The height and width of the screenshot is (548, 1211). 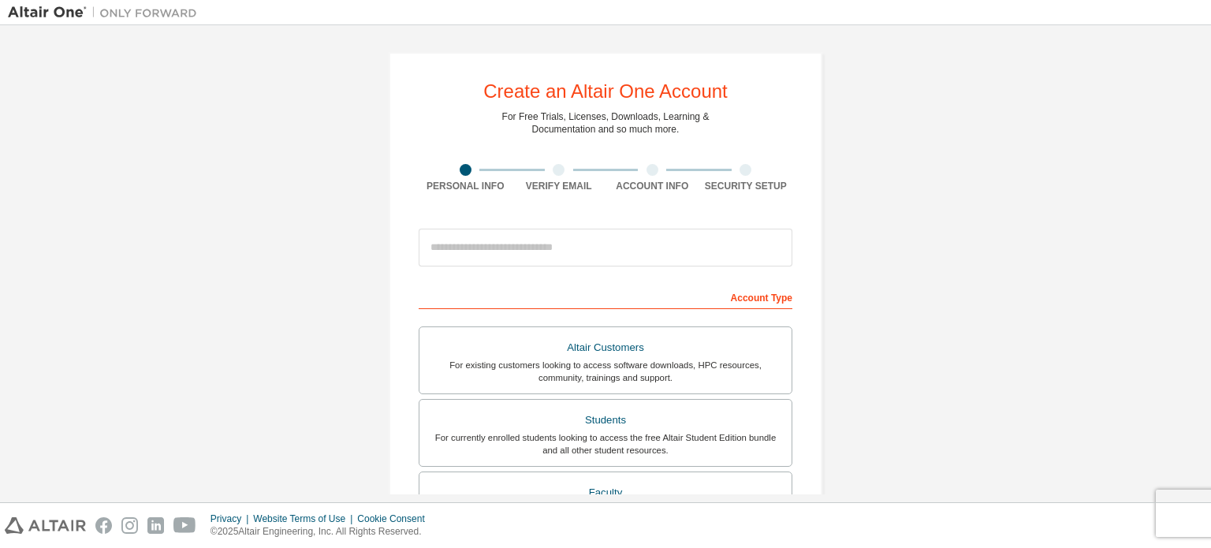 What do you see at coordinates (103, 525) in the screenshot?
I see `img: facebook.svg` at bounding box center [103, 525].